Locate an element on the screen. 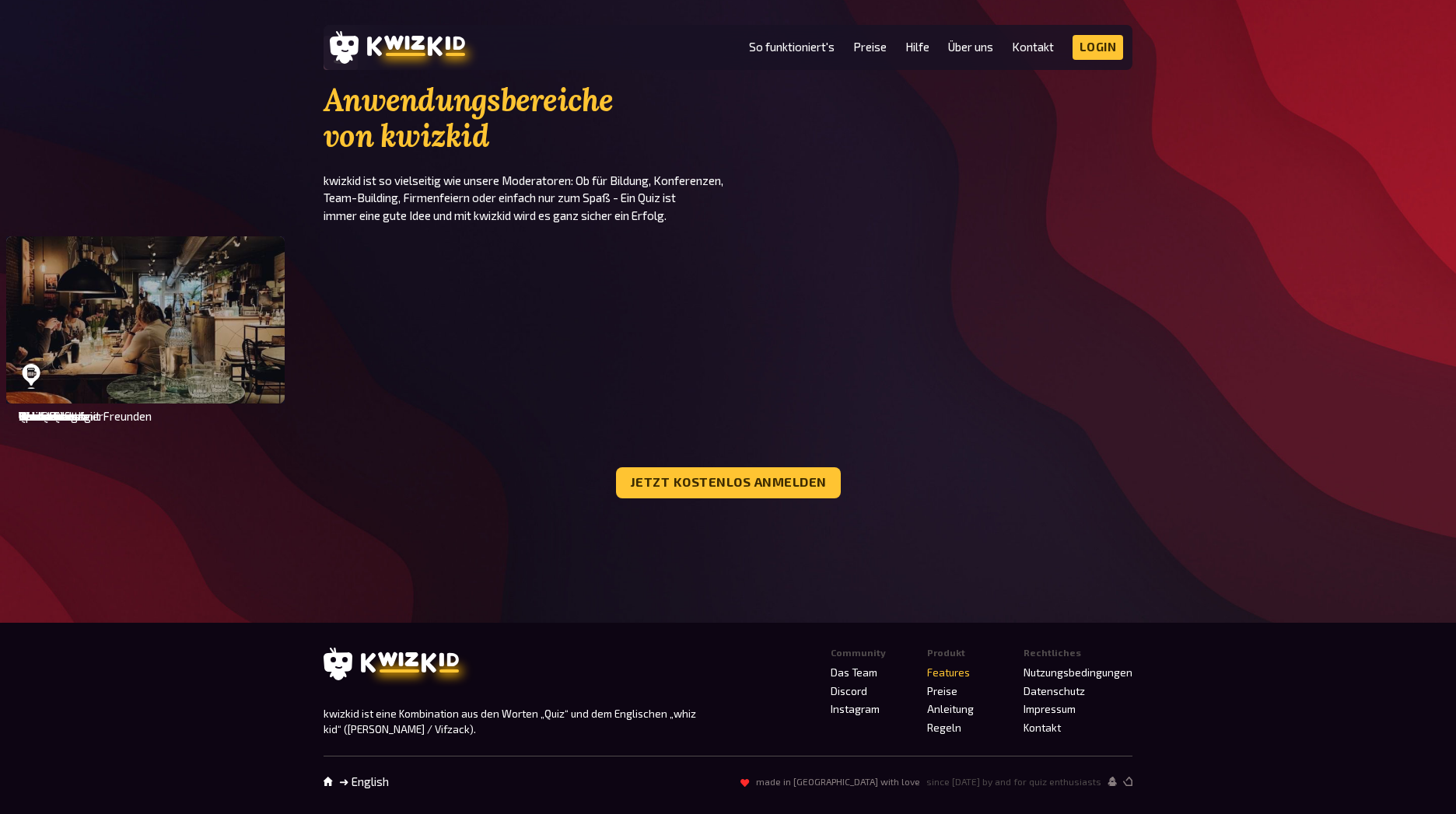  a: Datenschutz is located at coordinates (1054, 691).